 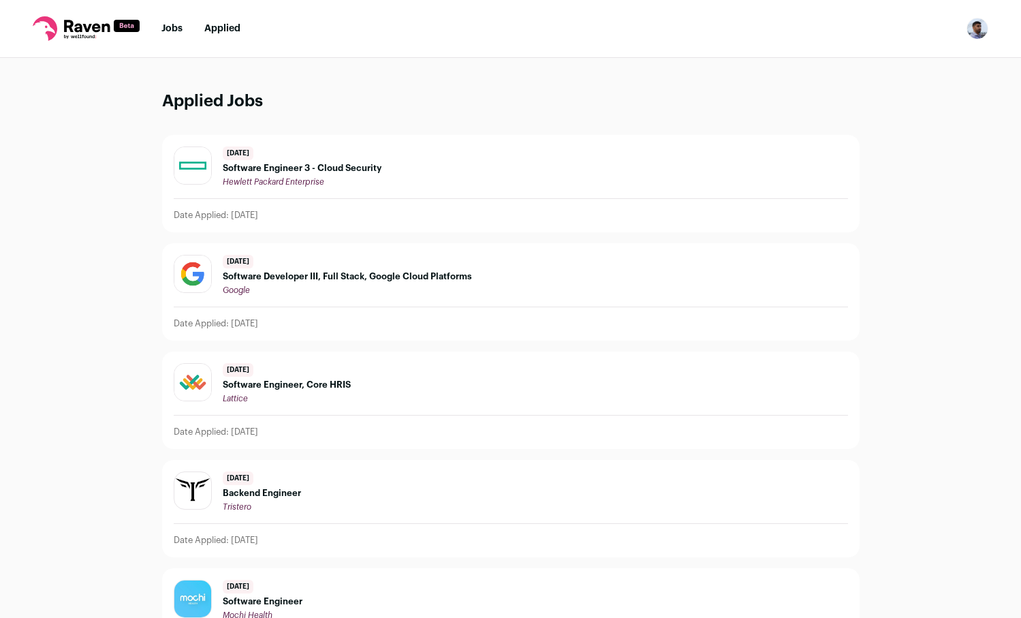 I want to click on img: 11045380-medium_jpg, so click(x=977, y=29).